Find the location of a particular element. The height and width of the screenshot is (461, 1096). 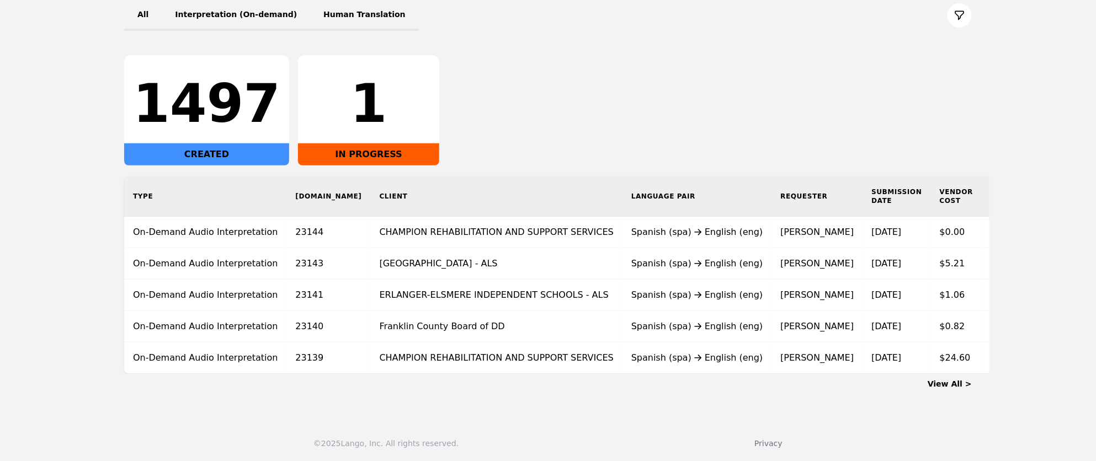

td: $0.82 is located at coordinates (956, 327).